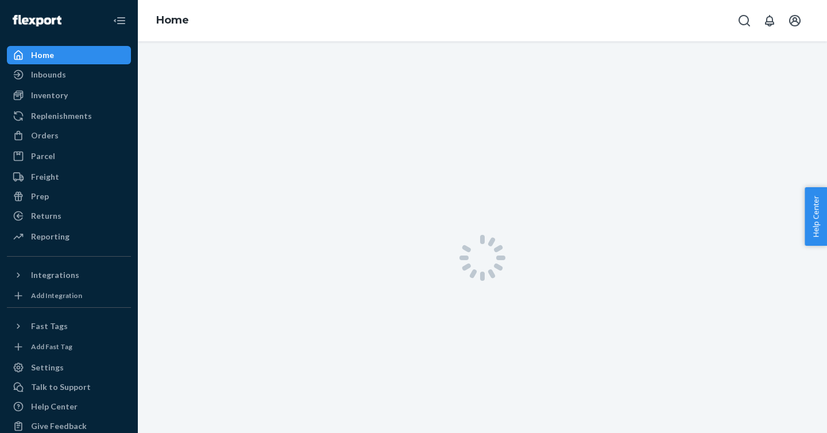 The width and height of the screenshot is (827, 433). Describe the element at coordinates (43, 156) in the screenshot. I see `div: Parcel` at that location.